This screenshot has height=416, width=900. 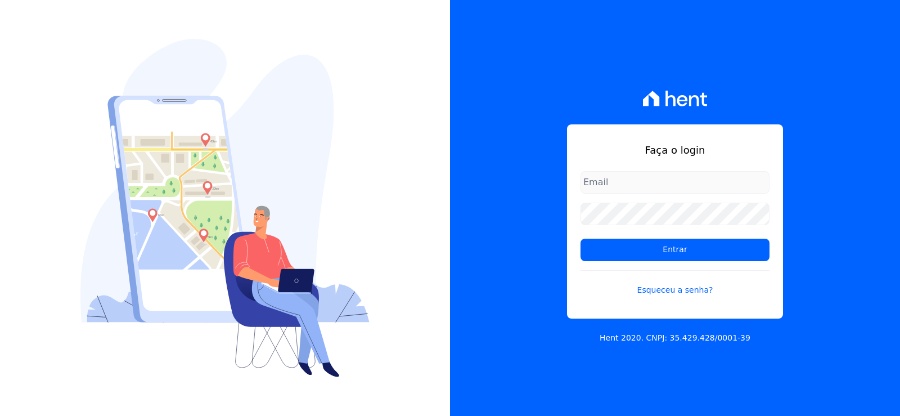 What do you see at coordinates (675, 283) in the screenshot?
I see `a: Esqueceu a senha?` at bounding box center [675, 283].